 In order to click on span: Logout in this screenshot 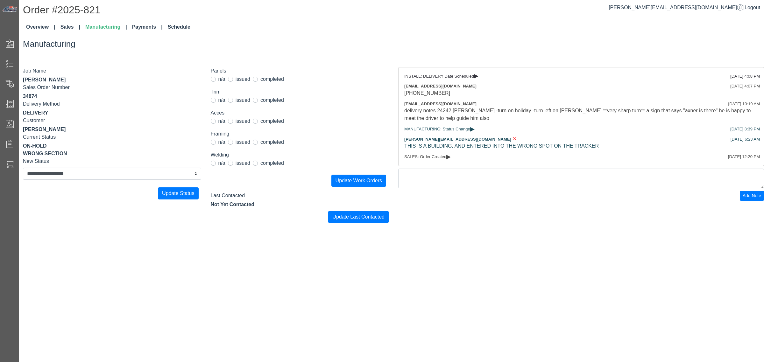, I will do `click(752, 7)`.